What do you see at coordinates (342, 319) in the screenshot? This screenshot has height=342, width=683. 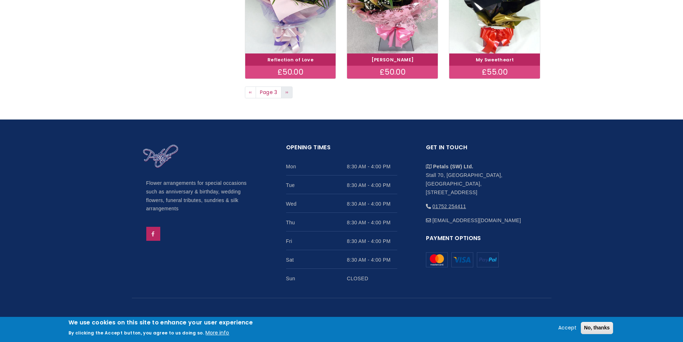 I see `p: Copyright © 2024 Petals Florist. All Rights Reserved. | | Web Design by` at bounding box center [342, 319].